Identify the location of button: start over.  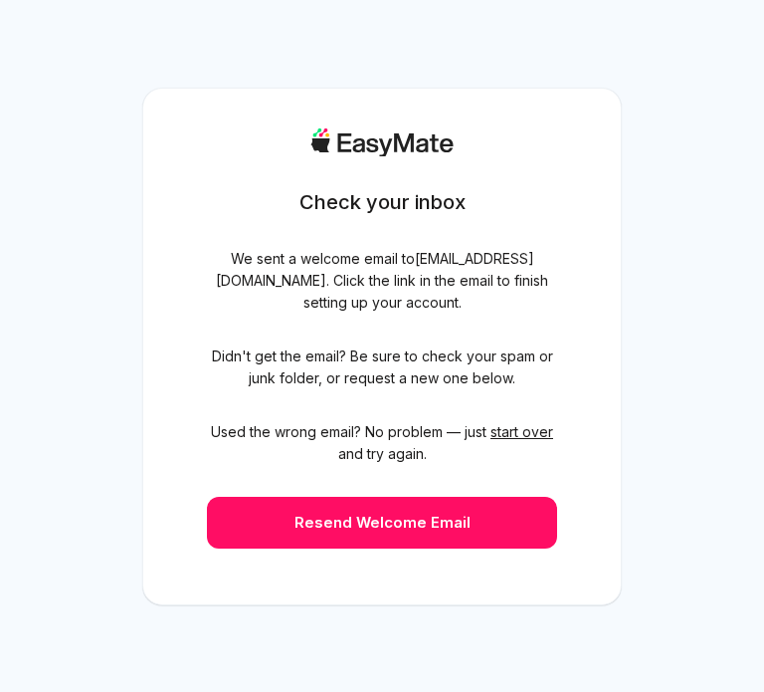
(521, 432).